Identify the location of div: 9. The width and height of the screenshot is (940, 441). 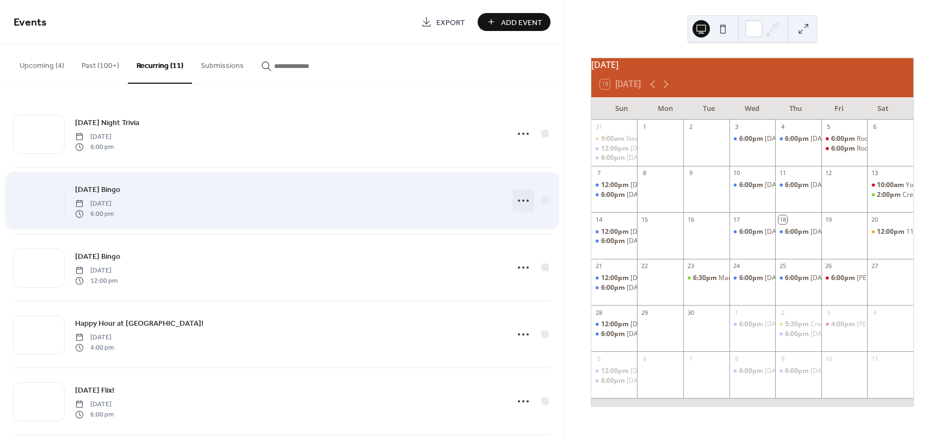
(783, 359).